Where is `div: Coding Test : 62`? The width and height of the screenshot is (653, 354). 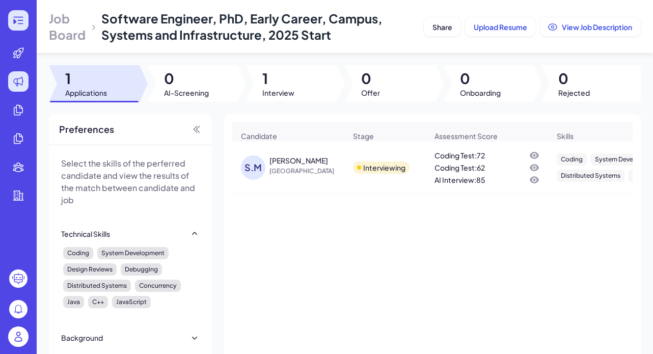
div: Coding Test : 62 is located at coordinates (459, 168).